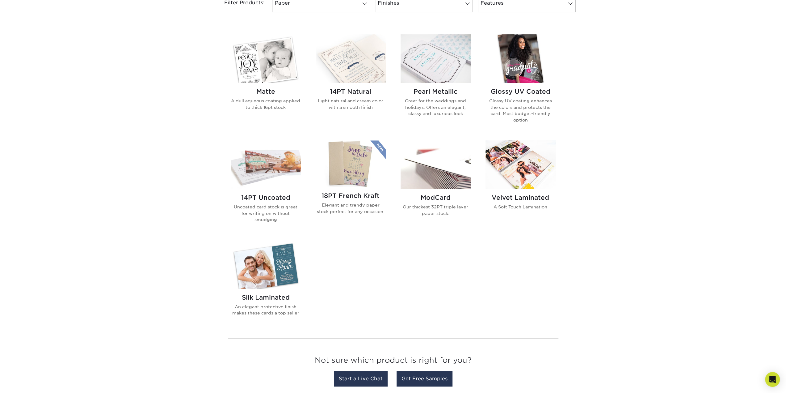 The width and height of the screenshot is (786, 393). Describe the element at coordinates (520, 83) in the screenshot. I see `a: Glossy UV Coated Invitations and Announcements Glossy UV Coated Glossy UV coating enhances the co...` at that location.